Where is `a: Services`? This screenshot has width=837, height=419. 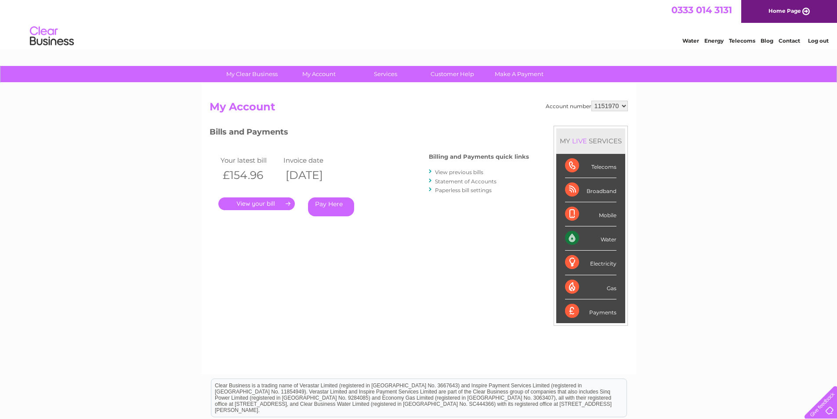 a: Services is located at coordinates (385, 74).